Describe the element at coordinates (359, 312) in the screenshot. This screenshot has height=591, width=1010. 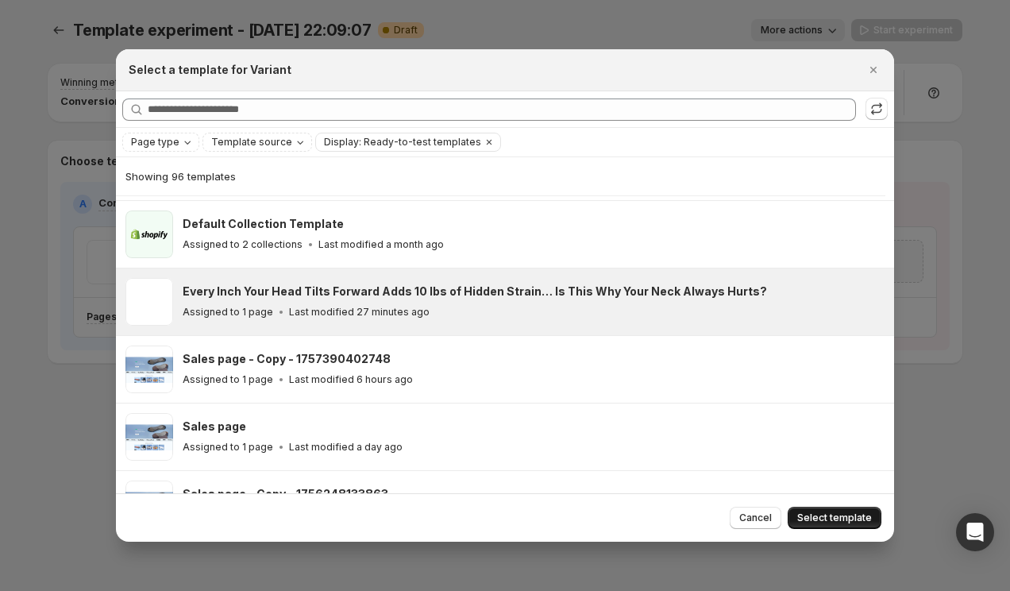
I see `p: Last modified 27 minutes ago` at that location.